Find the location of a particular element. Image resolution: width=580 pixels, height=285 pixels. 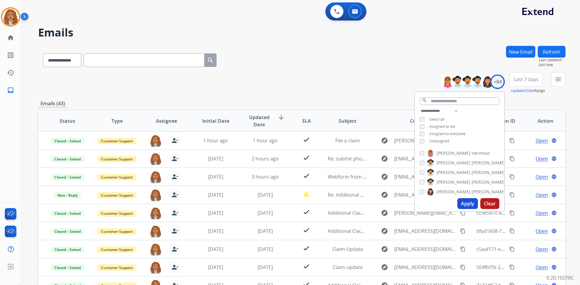

p: 0.20.1027RC is located at coordinates (560, 278).